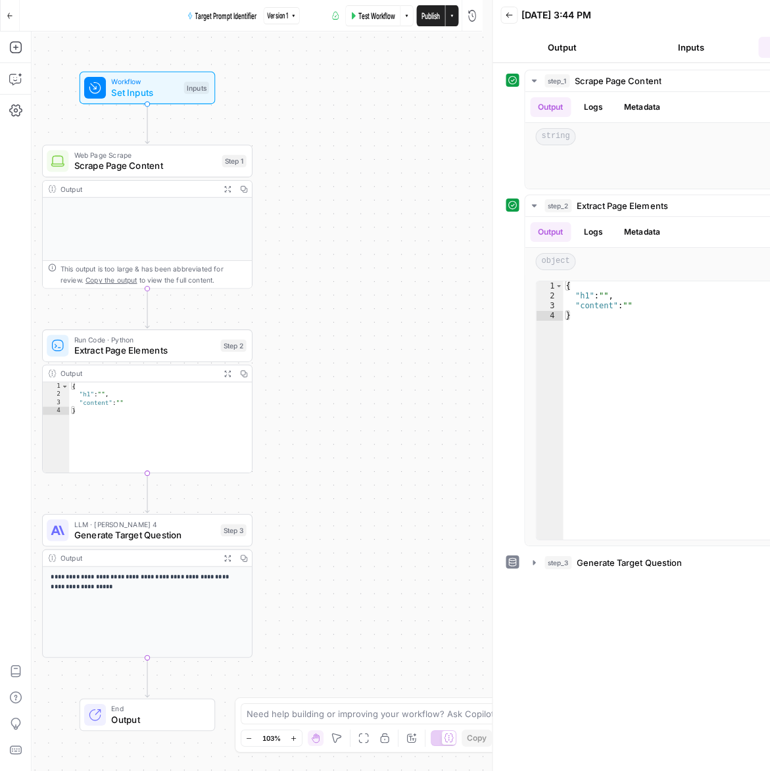 This screenshot has width=770, height=771. I want to click on span: Web Page Scrape, so click(145, 155).